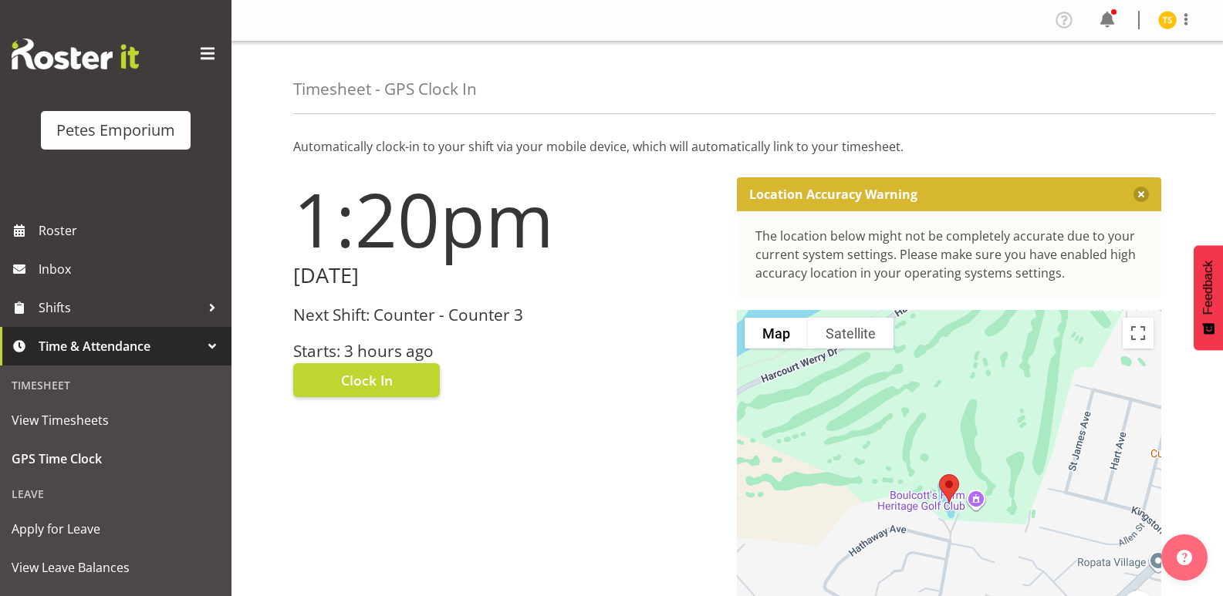 The height and width of the screenshot is (596, 1223). Describe the element at coordinates (116, 529) in the screenshot. I see `span: Apply for Leave` at that location.